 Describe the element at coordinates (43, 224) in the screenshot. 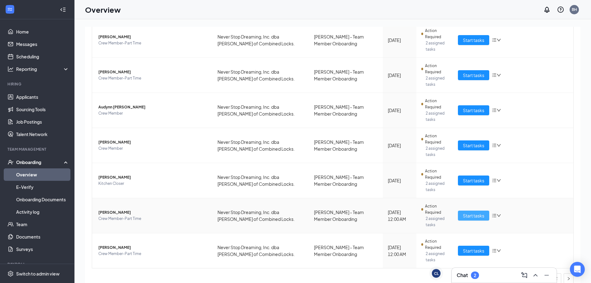

I see `a: Team` at that location.